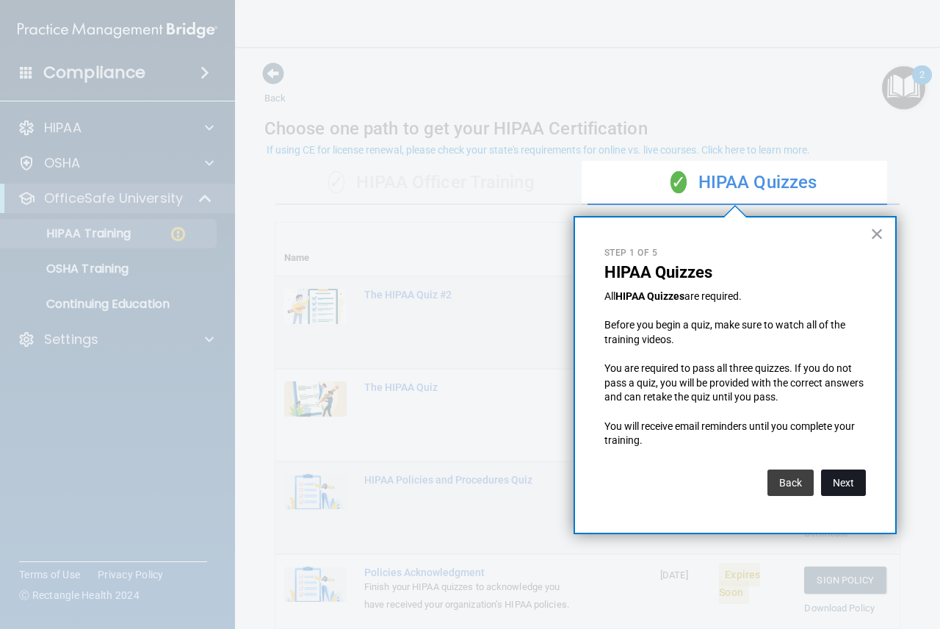 The width and height of the screenshot is (940, 629). Describe the element at coordinates (650, 296) in the screenshot. I see `strong: HIPAA Quizzes` at that location.